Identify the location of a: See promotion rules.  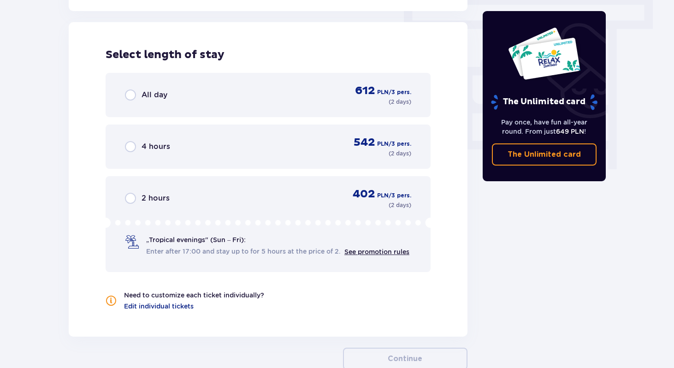
(377, 252).